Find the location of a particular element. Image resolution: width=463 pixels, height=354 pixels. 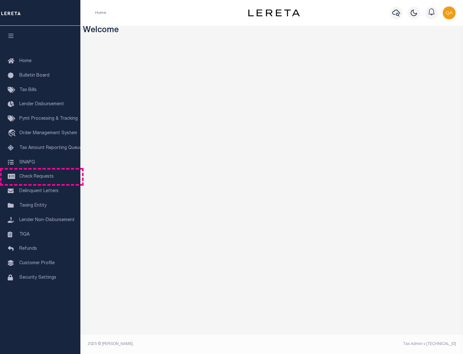

span: TIQA is located at coordinates (24, 234).